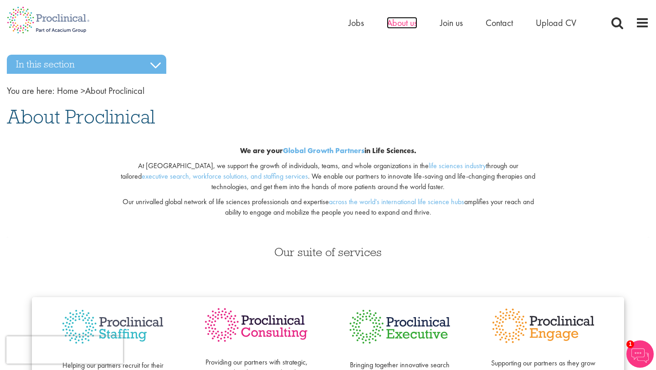 The width and height of the screenshot is (656, 370). What do you see at coordinates (556, 23) in the screenshot?
I see `a: Upload CV` at bounding box center [556, 23].